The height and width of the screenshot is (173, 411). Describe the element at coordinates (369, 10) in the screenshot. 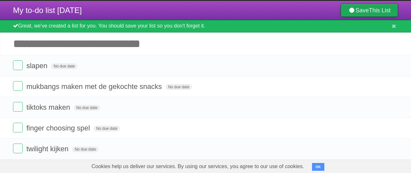

I see `a: SaveThis List` at that location.